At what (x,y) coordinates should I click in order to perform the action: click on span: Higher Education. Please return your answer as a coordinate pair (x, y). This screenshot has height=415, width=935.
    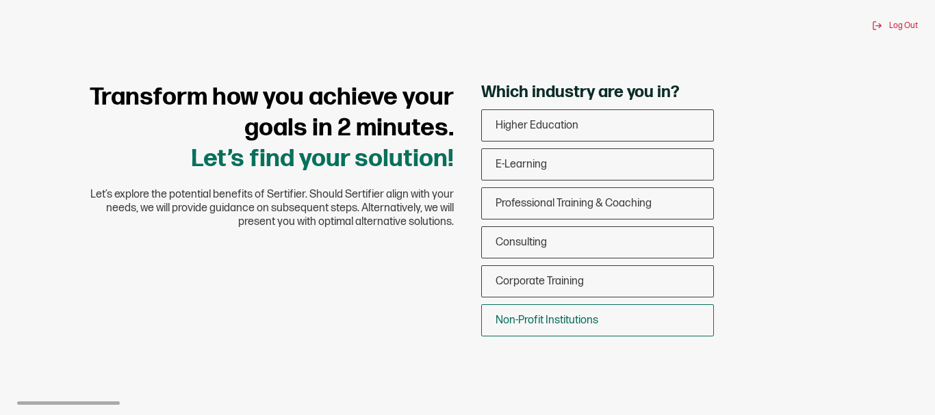
    Looking at the image, I should click on (537, 125).